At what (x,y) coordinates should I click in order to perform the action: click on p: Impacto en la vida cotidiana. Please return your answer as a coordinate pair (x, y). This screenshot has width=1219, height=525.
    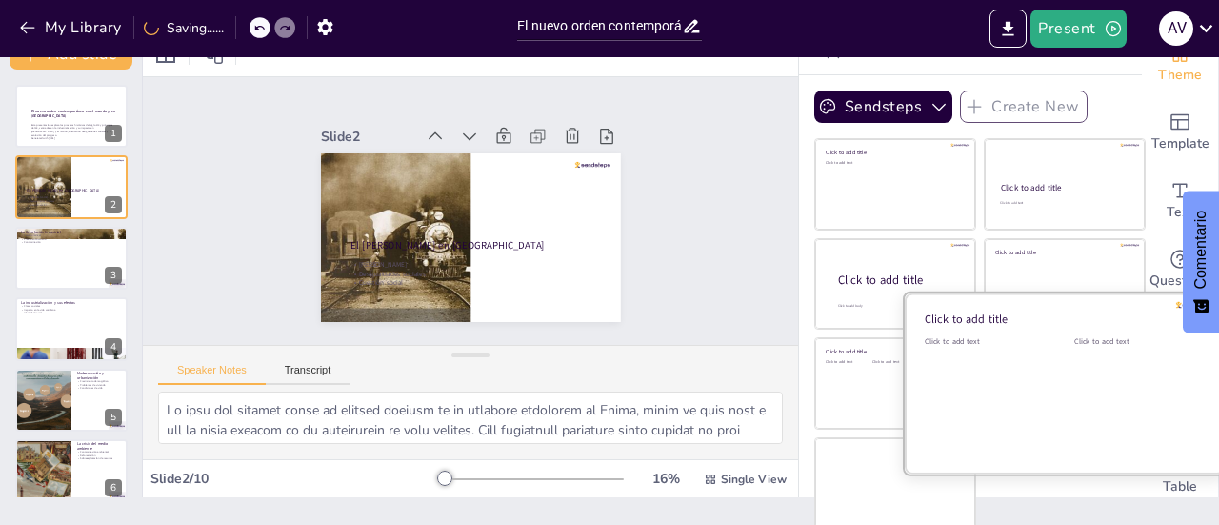
    Looking at the image, I should click on (71, 310).